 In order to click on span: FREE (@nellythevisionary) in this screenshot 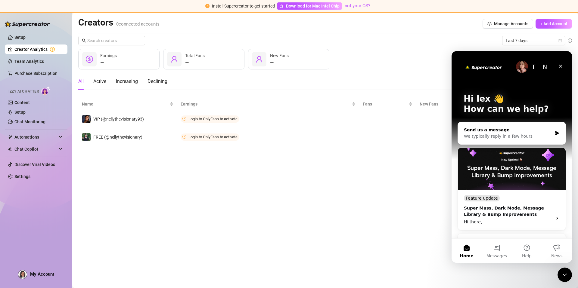, I will do `click(118, 137)`.